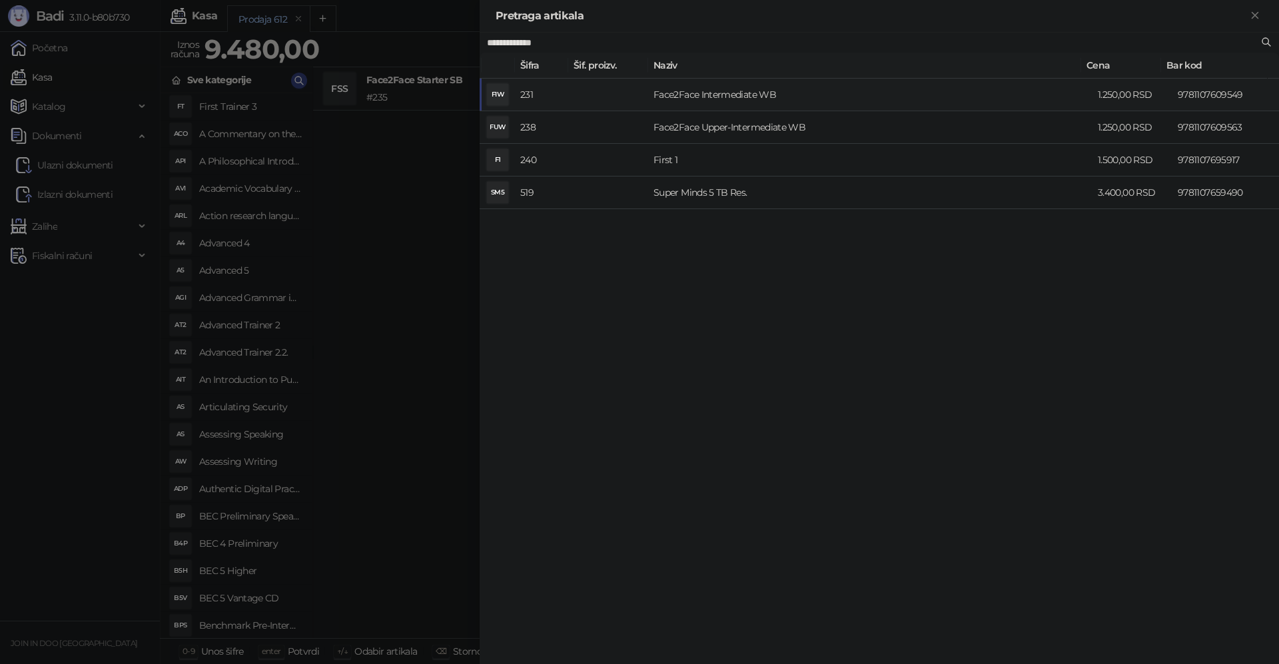 Image resolution: width=1279 pixels, height=664 pixels. I want to click on td: Face2Face Upper-Intermediate WB, so click(870, 127).